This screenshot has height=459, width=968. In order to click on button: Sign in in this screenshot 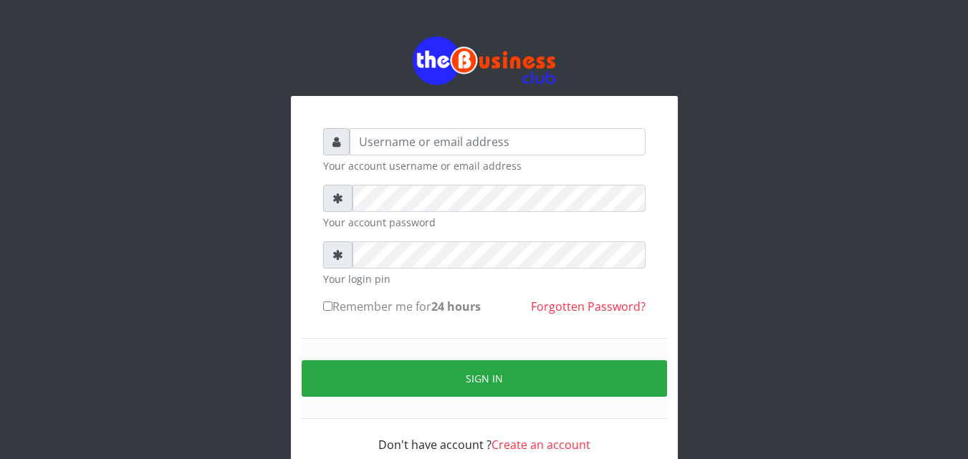, I will do `click(484, 378)`.